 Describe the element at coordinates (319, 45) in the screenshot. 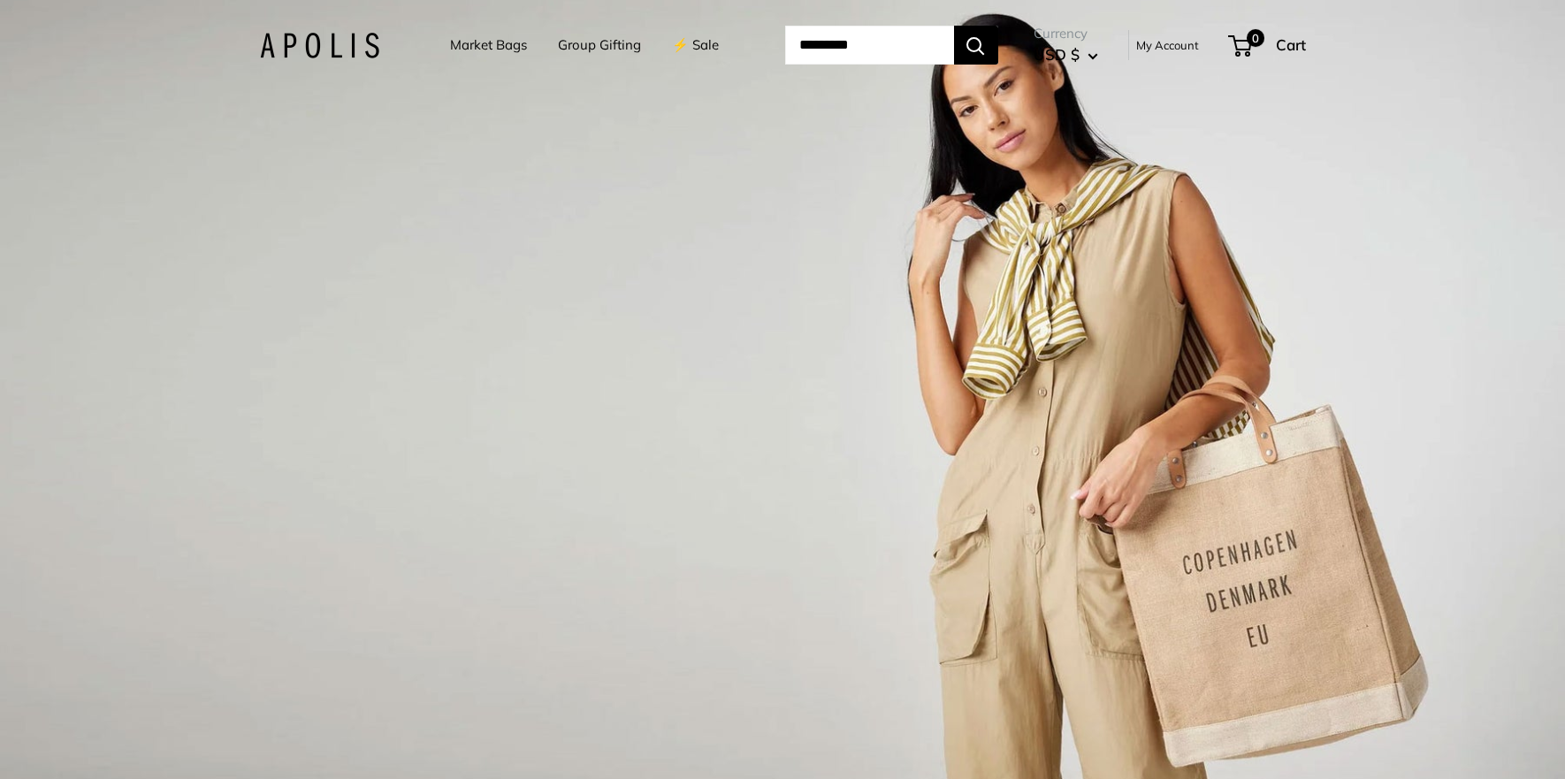

I see `img: Apolis` at that location.